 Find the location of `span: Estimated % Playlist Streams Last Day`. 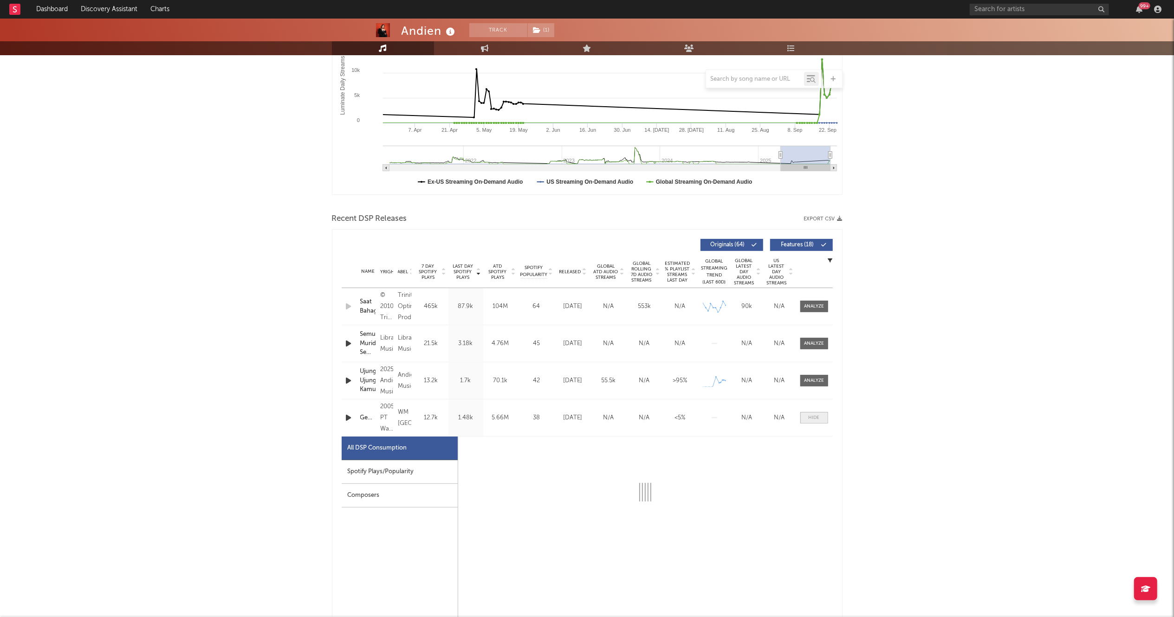

span: Estimated % Playlist Streams Last Day is located at coordinates (677, 272).